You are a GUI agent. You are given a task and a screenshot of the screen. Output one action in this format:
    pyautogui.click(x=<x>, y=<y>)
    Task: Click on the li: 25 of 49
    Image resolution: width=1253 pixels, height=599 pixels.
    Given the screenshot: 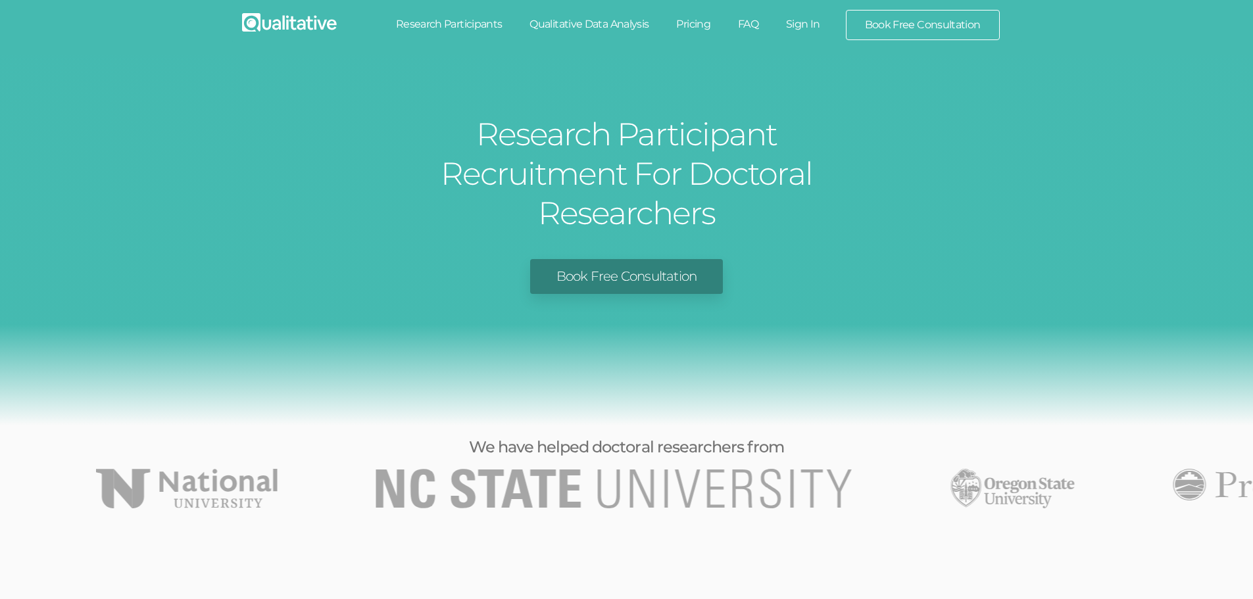 What is the action you would take?
    pyautogui.click(x=1013, y=489)
    